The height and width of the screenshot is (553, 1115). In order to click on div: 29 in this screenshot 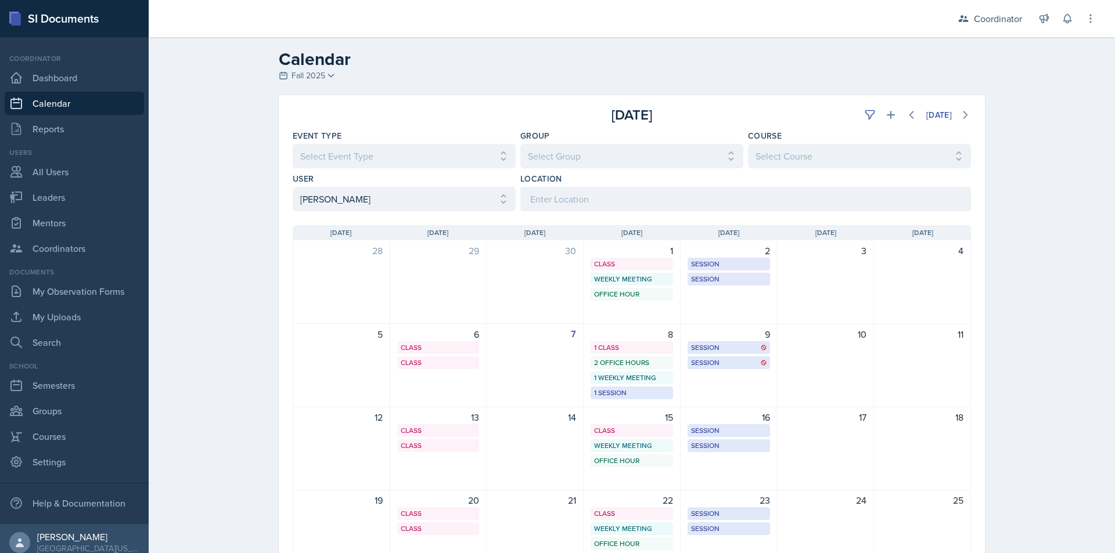, I will do `click(438, 251)`.